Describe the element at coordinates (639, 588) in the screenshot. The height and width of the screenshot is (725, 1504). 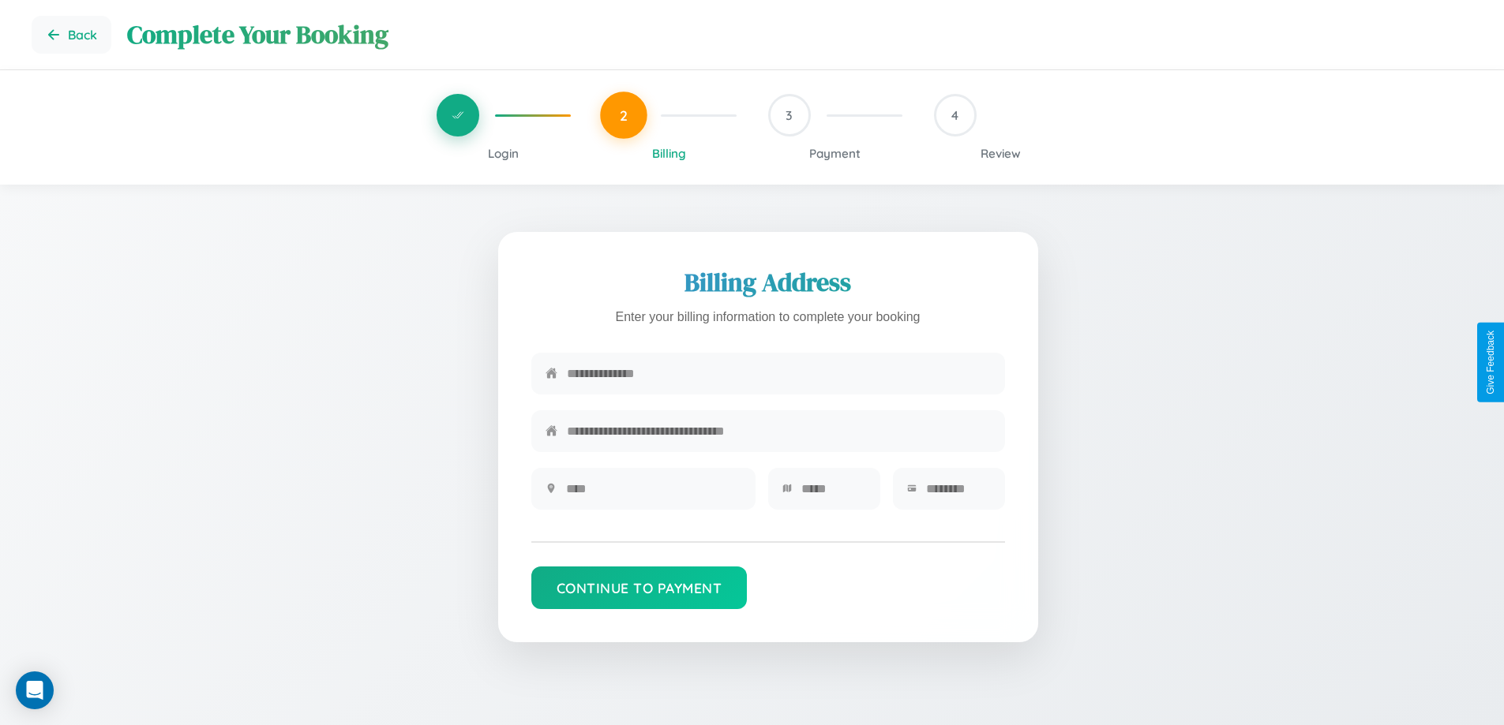
I see `button: Continue to Payment` at that location.